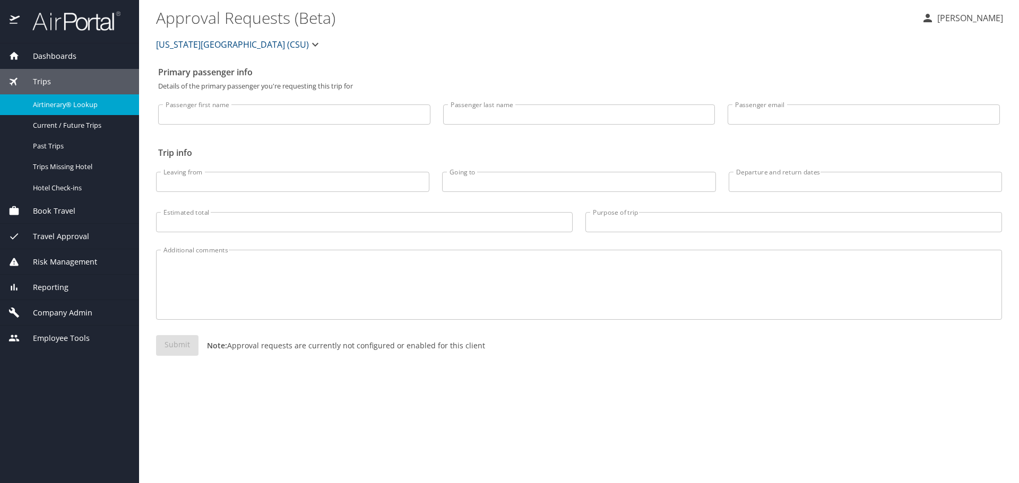 This screenshot has height=483, width=1019. I want to click on img: airportal-logo.png, so click(71, 21).